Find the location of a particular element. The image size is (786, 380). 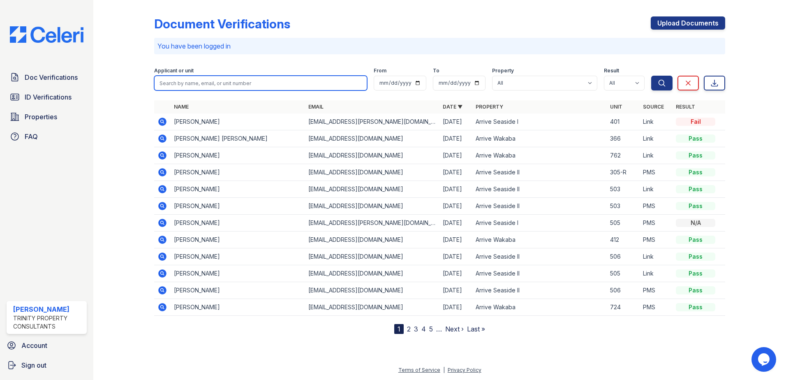

td: 724 is located at coordinates (623, 307).